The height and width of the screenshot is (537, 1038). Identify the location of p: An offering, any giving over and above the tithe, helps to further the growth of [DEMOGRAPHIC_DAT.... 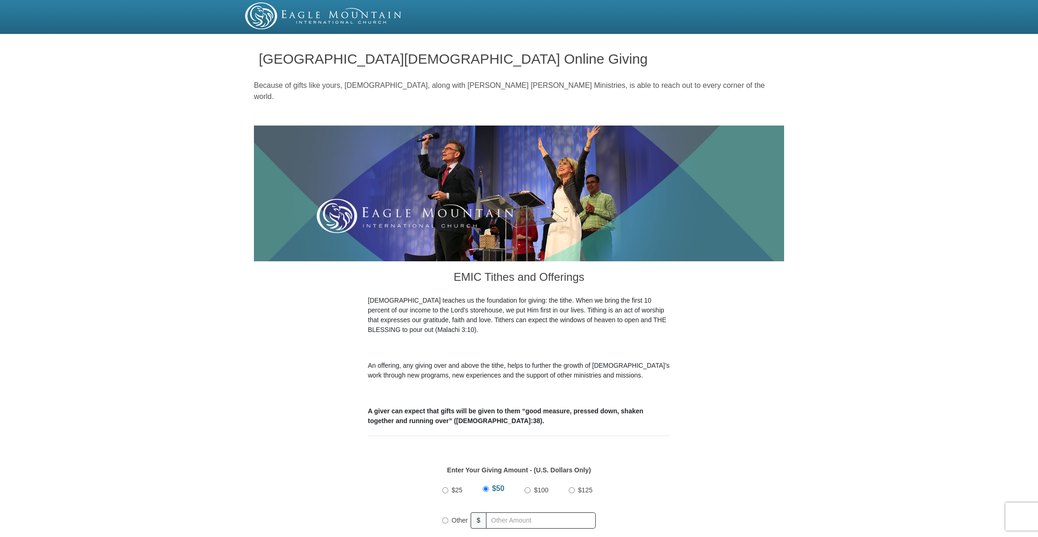
(519, 371).